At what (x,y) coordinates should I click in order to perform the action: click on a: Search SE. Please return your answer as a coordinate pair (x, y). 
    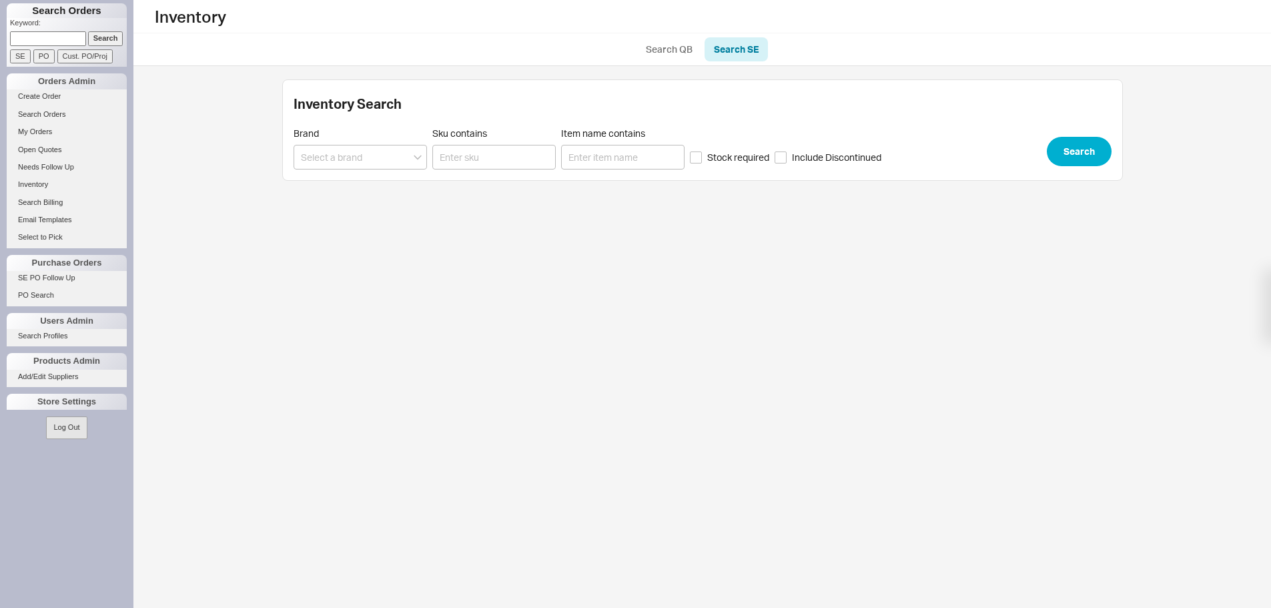
    Looking at the image, I should click on (736, 49).